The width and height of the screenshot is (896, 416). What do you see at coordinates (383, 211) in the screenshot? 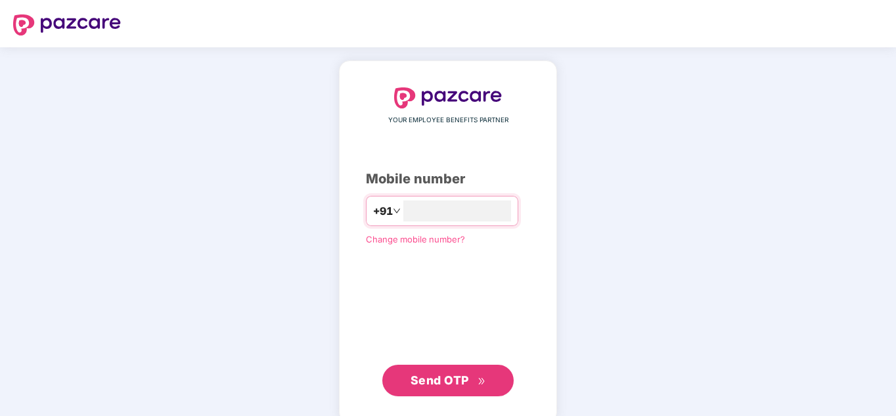
I see `span: +91` at bounding box center [383, 211].